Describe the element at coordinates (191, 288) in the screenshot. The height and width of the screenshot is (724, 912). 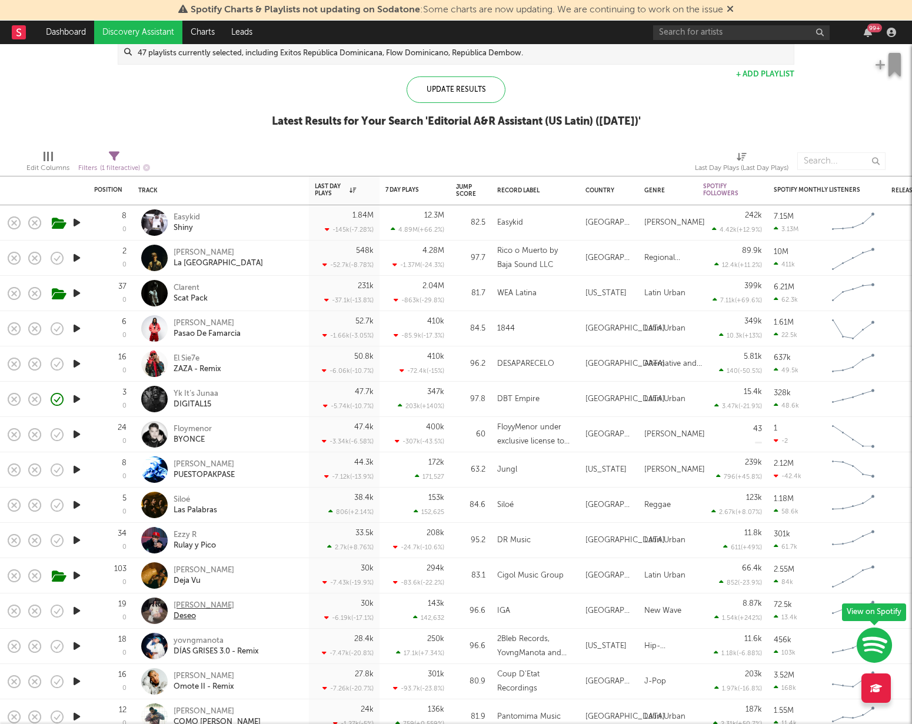
I see `div: Clarent` at that location.